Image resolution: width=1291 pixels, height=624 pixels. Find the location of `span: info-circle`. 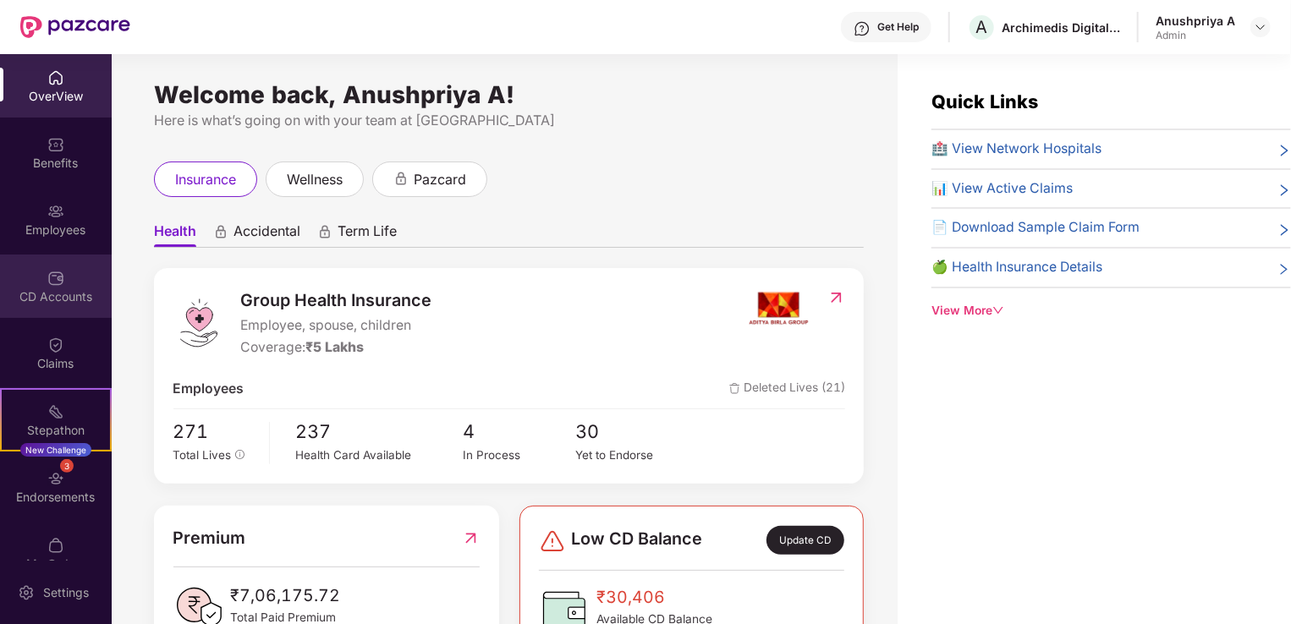

span: info-circle is located at coordinates (240, 455).